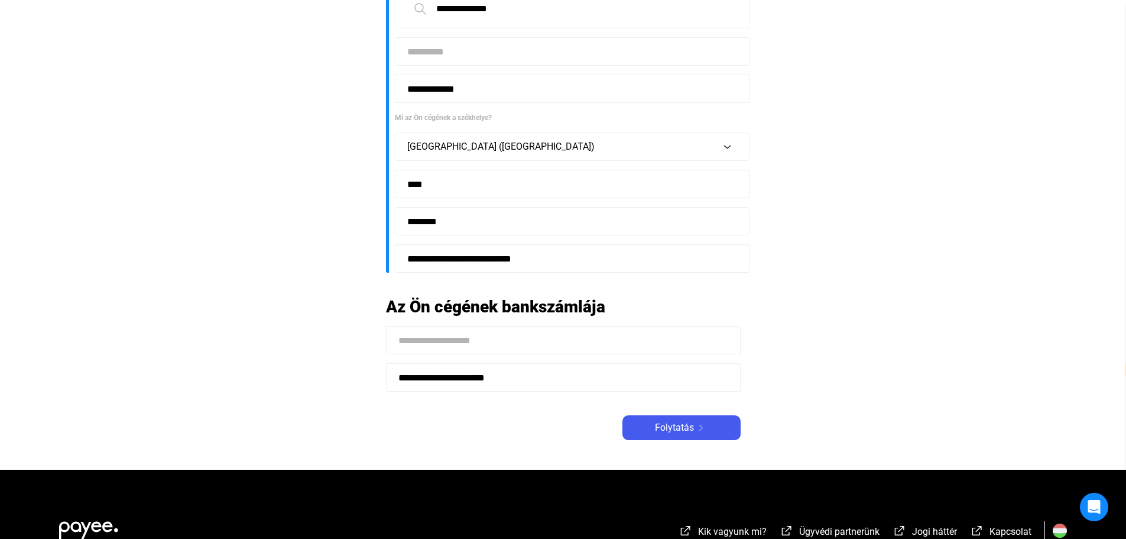 The height and width of the screenshot is (539, 1126). Describe the element at coordinates (1094, 507) in the screenshot. I see `div: Open Intercom Messenger` at that location.